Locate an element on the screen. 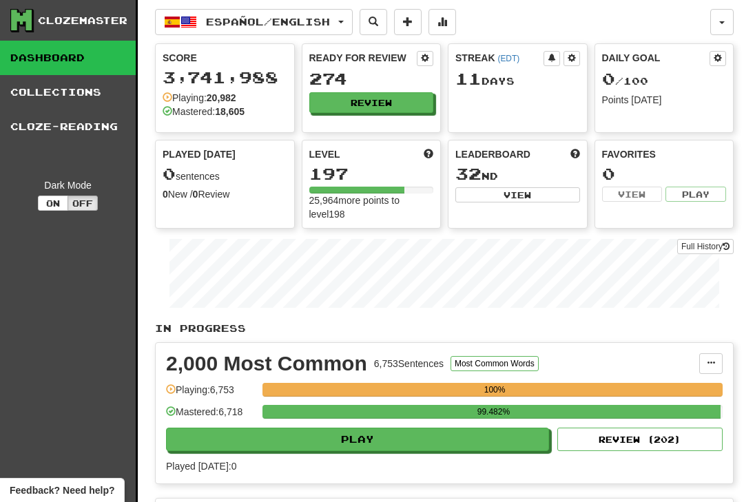 This screenshot has height=502, width=744. strong: 18,605 is located at coordinates (229, 112).